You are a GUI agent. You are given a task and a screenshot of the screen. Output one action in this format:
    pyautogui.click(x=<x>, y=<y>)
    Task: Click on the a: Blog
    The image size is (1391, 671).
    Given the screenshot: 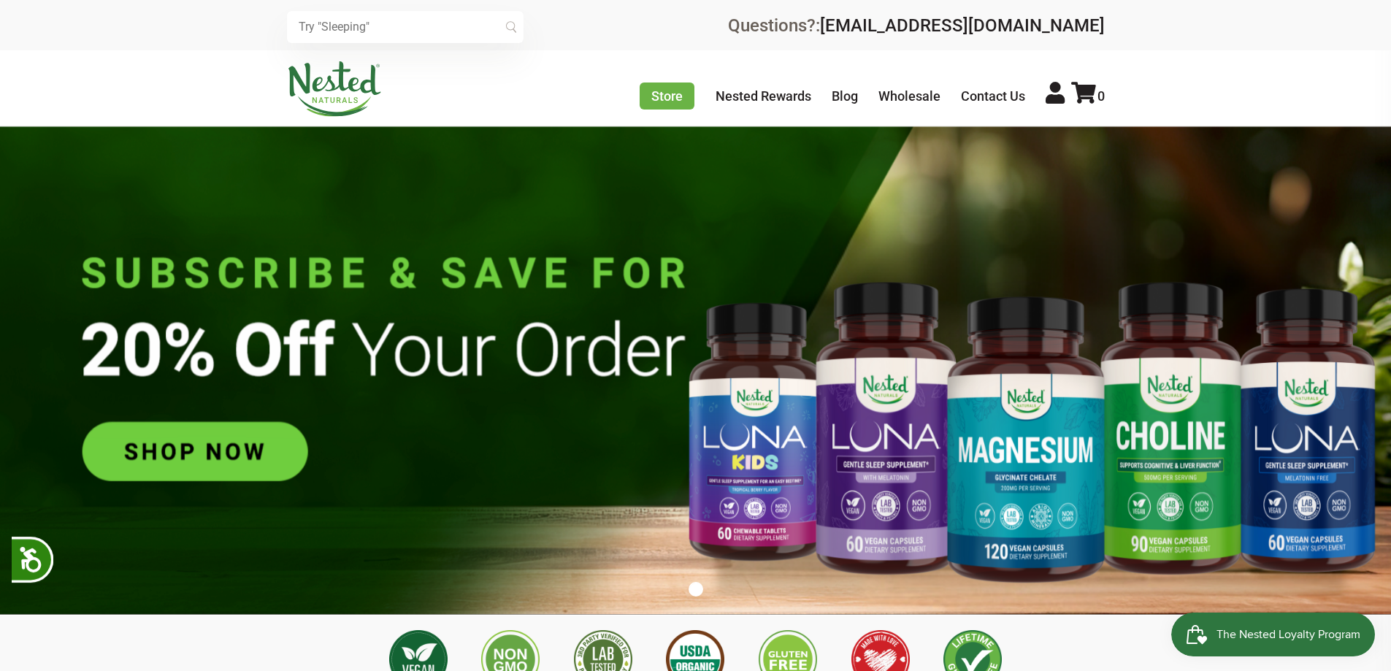 What is the action you would take?
    pyautogui.click(x=845, y=96)
    